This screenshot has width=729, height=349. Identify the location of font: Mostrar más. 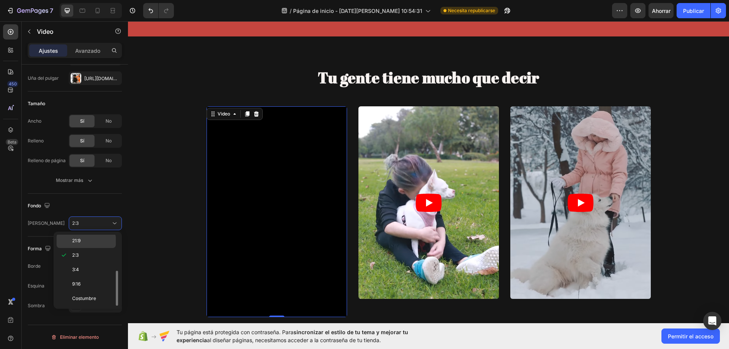
(69, 180).